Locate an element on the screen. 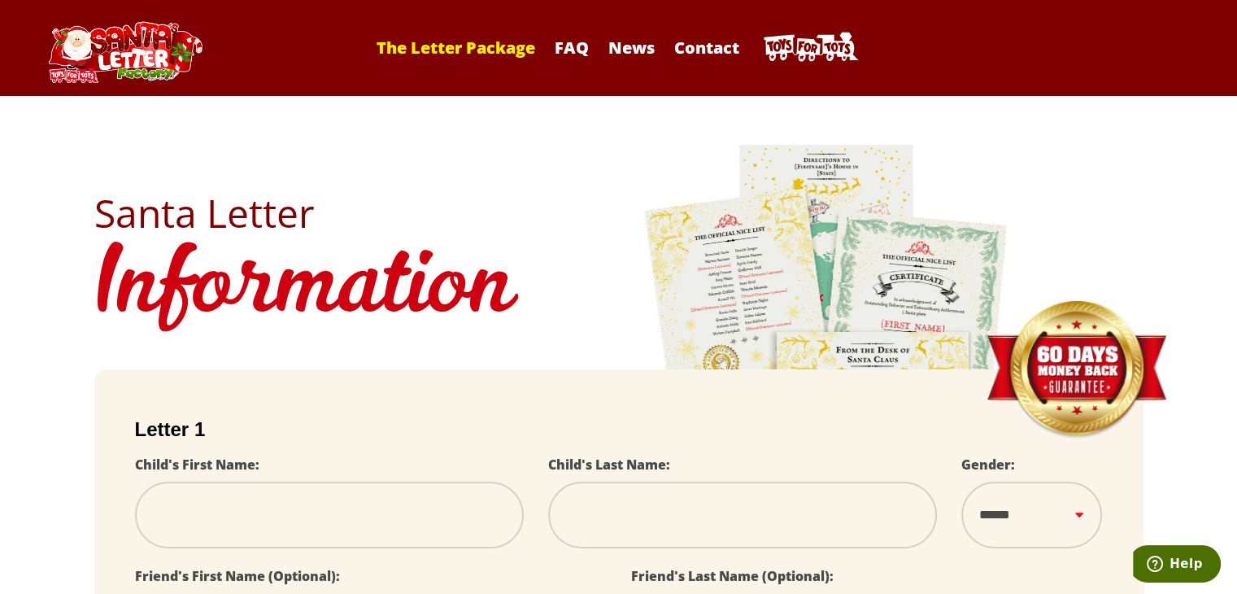 This screenshot has height=594, width=1237. img: Money Back Guarantee is located at coordinates (1076, 369).